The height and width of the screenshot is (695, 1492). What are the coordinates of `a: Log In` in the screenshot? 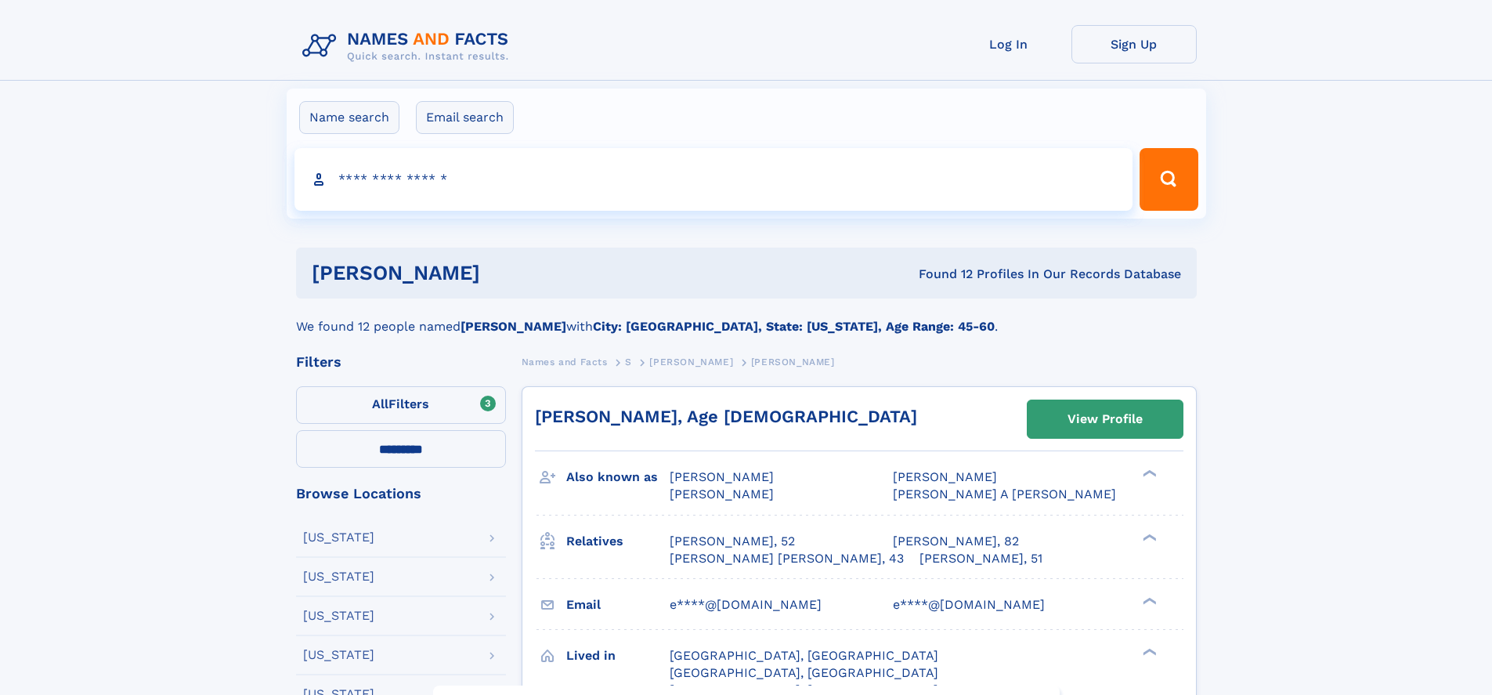 It's located at (1009, 44).